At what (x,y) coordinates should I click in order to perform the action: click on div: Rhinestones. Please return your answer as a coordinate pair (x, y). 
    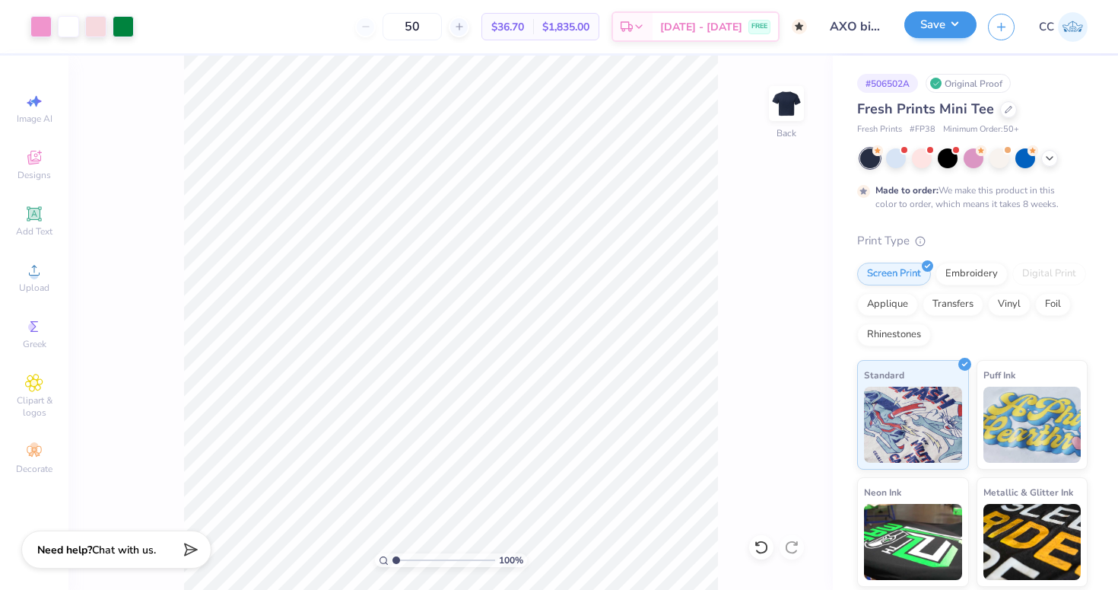
    Looking at the image, I should click on (894, 335).